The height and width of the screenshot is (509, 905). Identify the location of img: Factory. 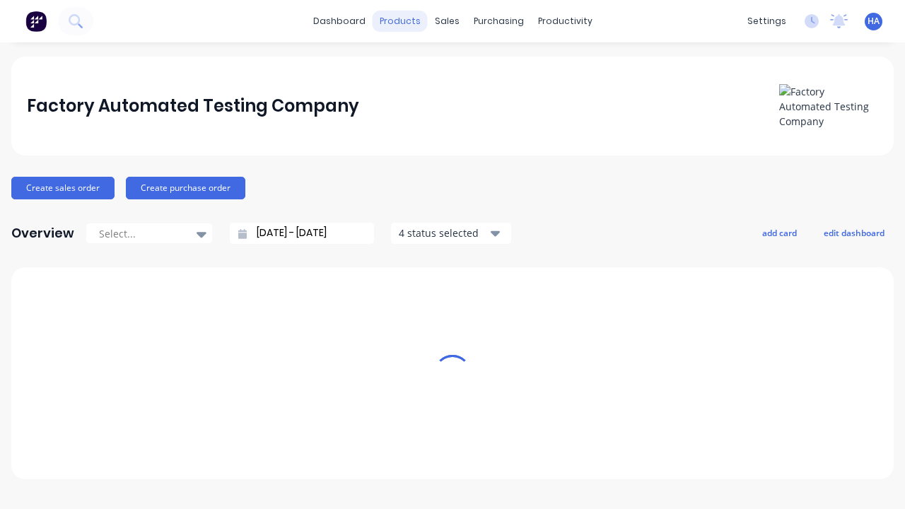
(36, 21).